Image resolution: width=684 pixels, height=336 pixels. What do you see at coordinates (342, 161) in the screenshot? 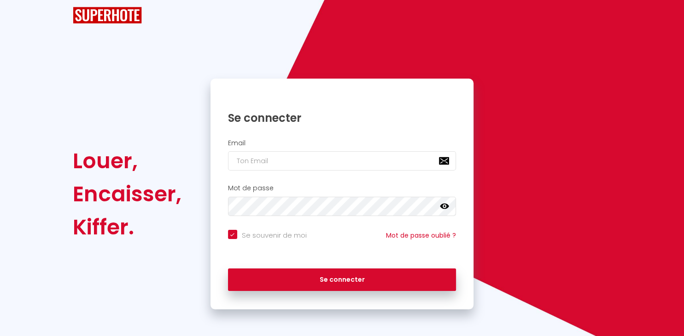
I see `input: Ton Email` at bounding box center [342, 161].